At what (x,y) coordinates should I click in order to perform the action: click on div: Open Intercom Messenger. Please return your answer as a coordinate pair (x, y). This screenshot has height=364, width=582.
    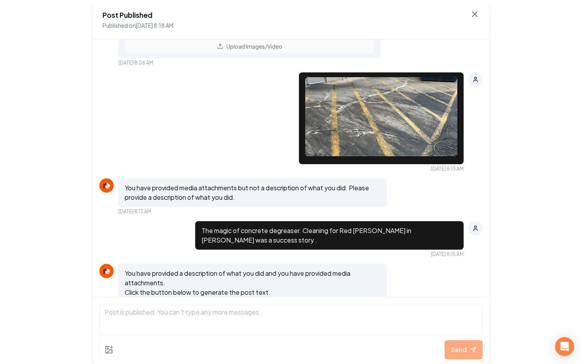
    Looking at the image, I should click on (565, 347).